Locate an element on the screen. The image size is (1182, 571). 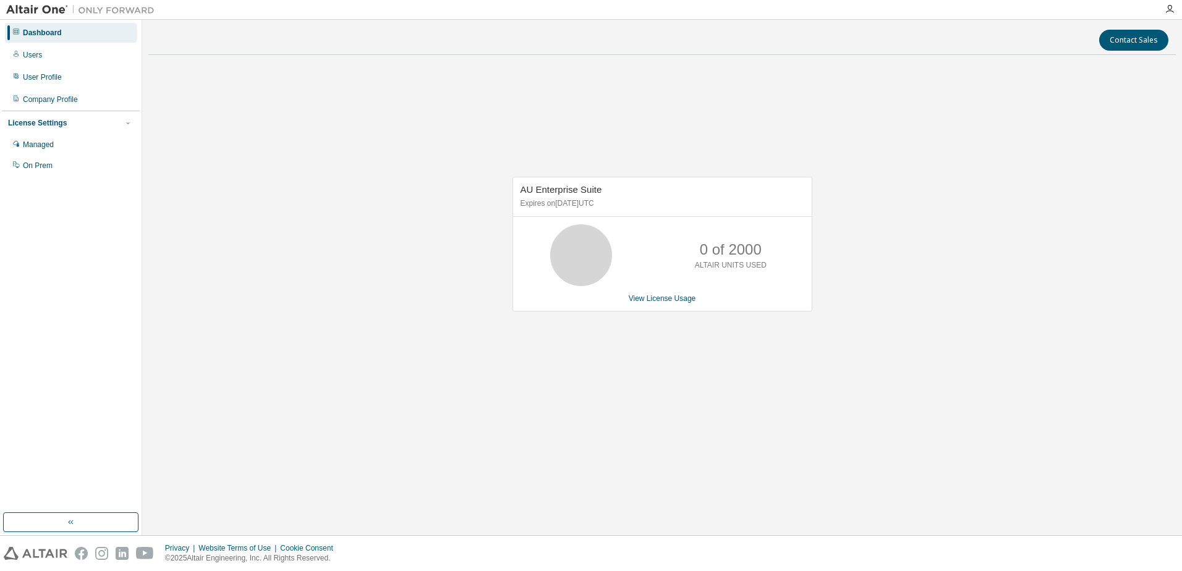
div: Users is located at coordinates (32, 55).